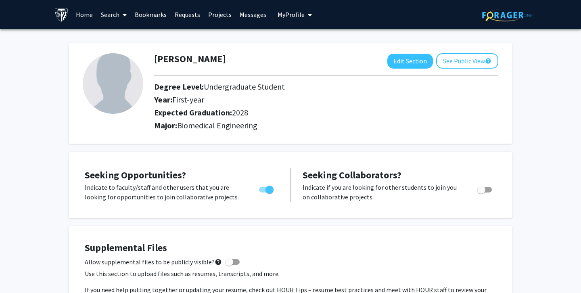 The width and height of the screenshot is (581, 293). What do you see at coordinates (240, 112) in the screenshot?
I see `span: 2028` at bounding box center [240, 112].